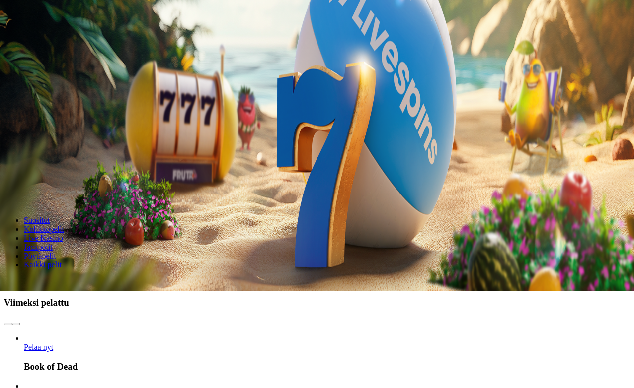 The height and width of the screenshot is (388, 634). What do you see at coordinates (327, 367) in the screenshot?
I see `h3: Book of Dead` at bounding box center [327, 367].